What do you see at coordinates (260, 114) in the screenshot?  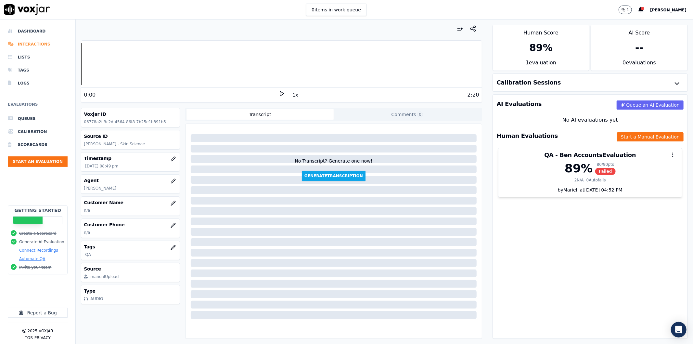 I see `button: Transcript` at bounding box center [260, 114].